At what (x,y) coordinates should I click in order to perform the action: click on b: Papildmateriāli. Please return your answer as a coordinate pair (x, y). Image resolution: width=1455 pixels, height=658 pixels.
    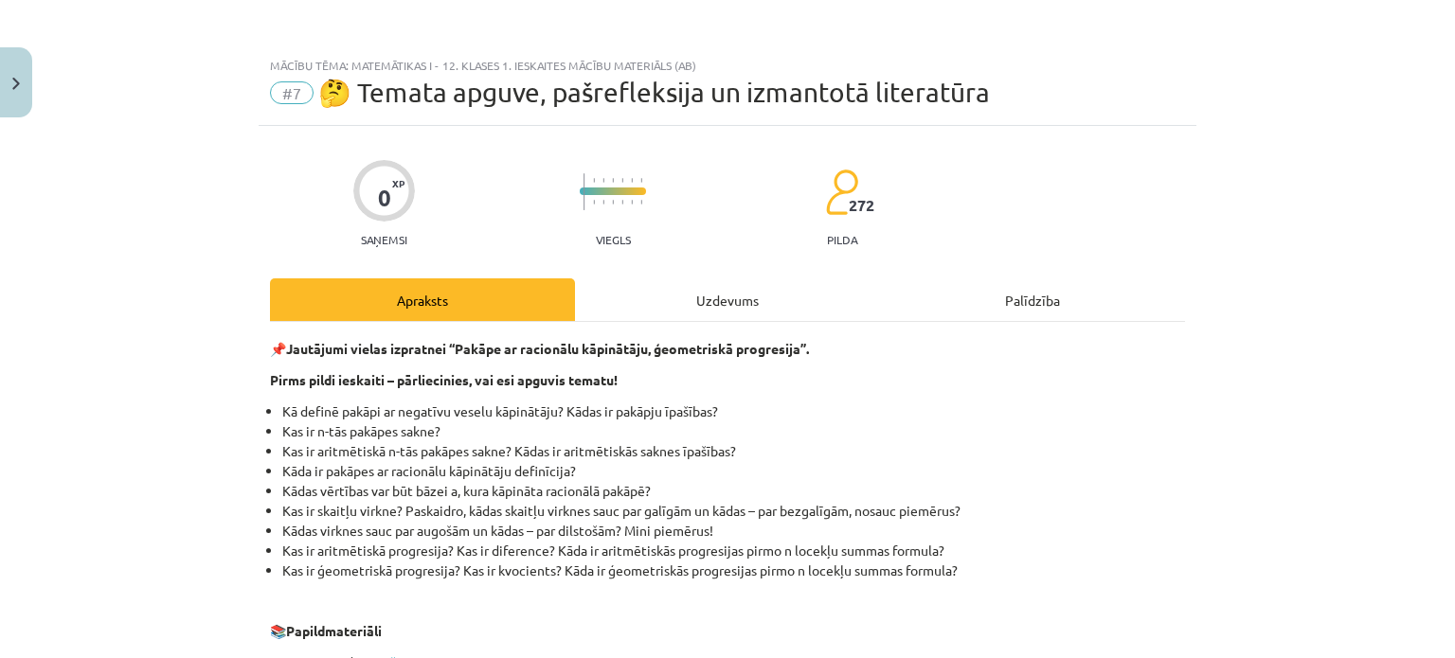
    Looking at the image, I should click on (333, 631).